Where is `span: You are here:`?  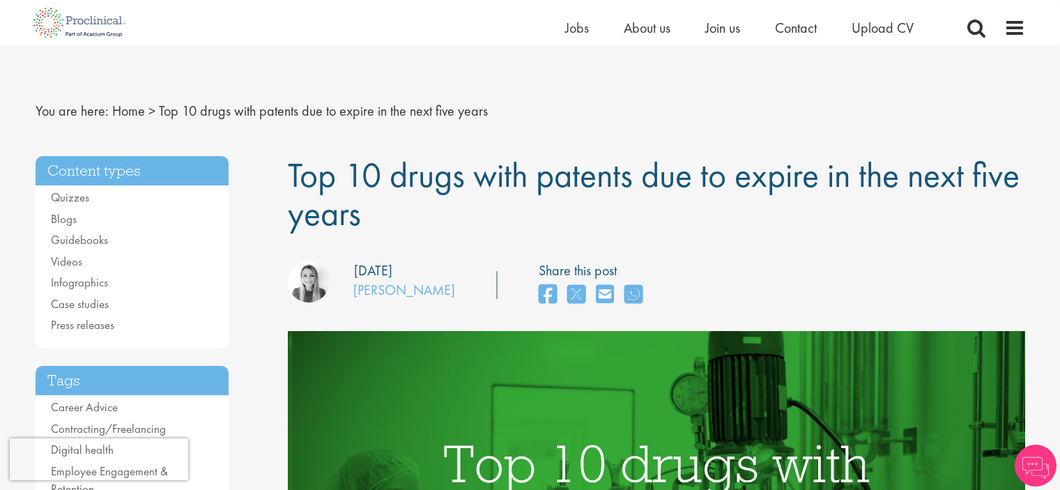
span: You are here: is located at coordinates (72, 111).